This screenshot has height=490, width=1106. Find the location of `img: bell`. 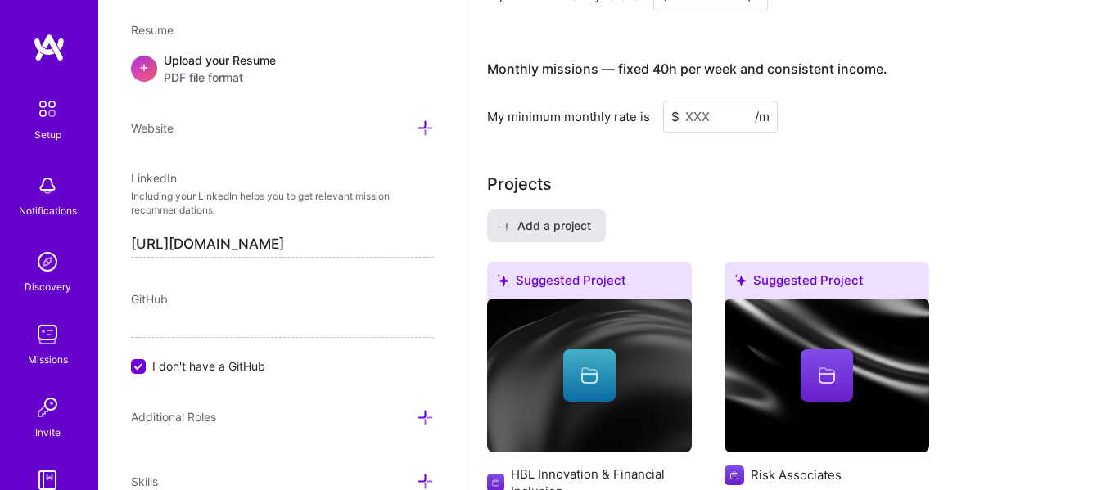

img: bell is located at coordinates (47, 186).